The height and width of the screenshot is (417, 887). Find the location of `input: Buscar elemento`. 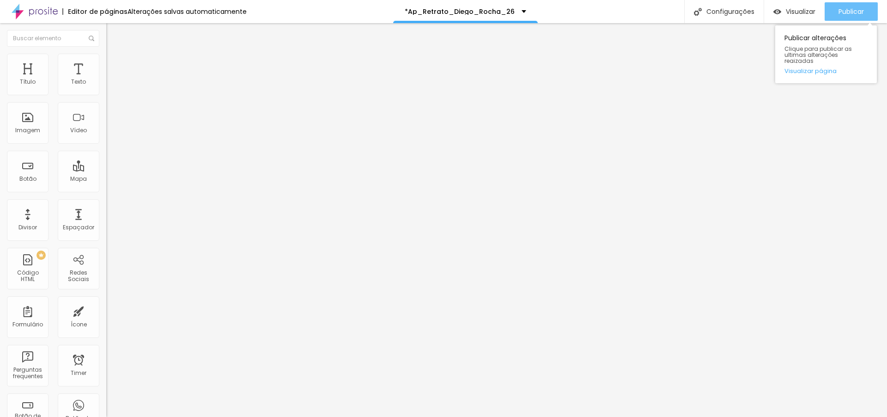

input: Buscar elemento is located at coordinates (53, 38).